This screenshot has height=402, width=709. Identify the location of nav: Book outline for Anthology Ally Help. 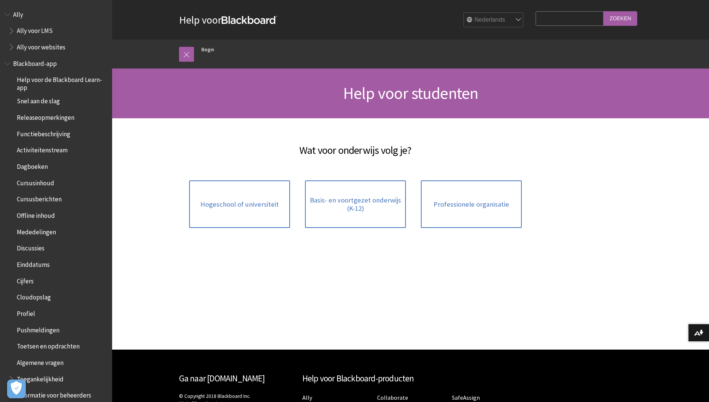
(56, 31).